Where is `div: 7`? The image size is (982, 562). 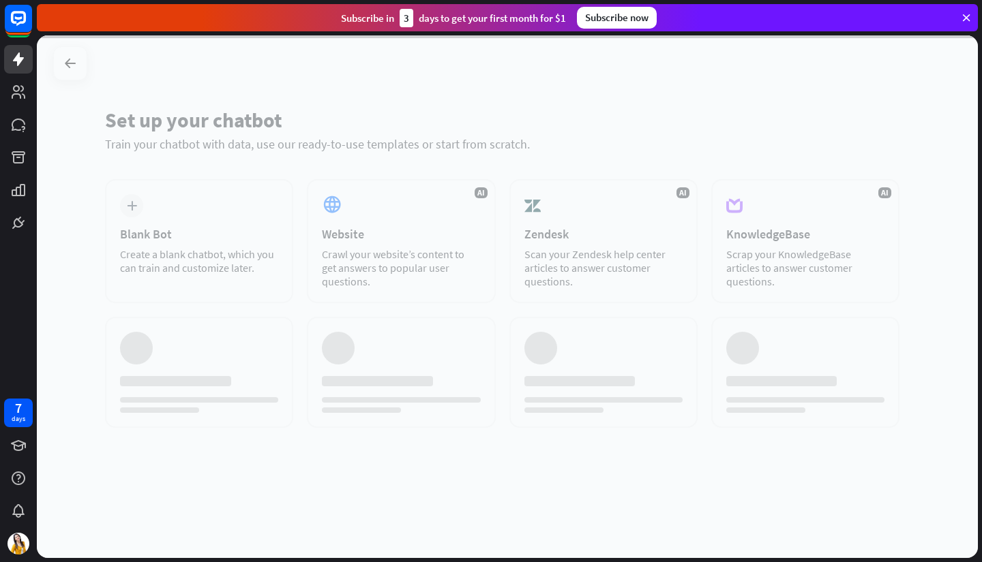
div: 7 is located at coordinates (18, 408).